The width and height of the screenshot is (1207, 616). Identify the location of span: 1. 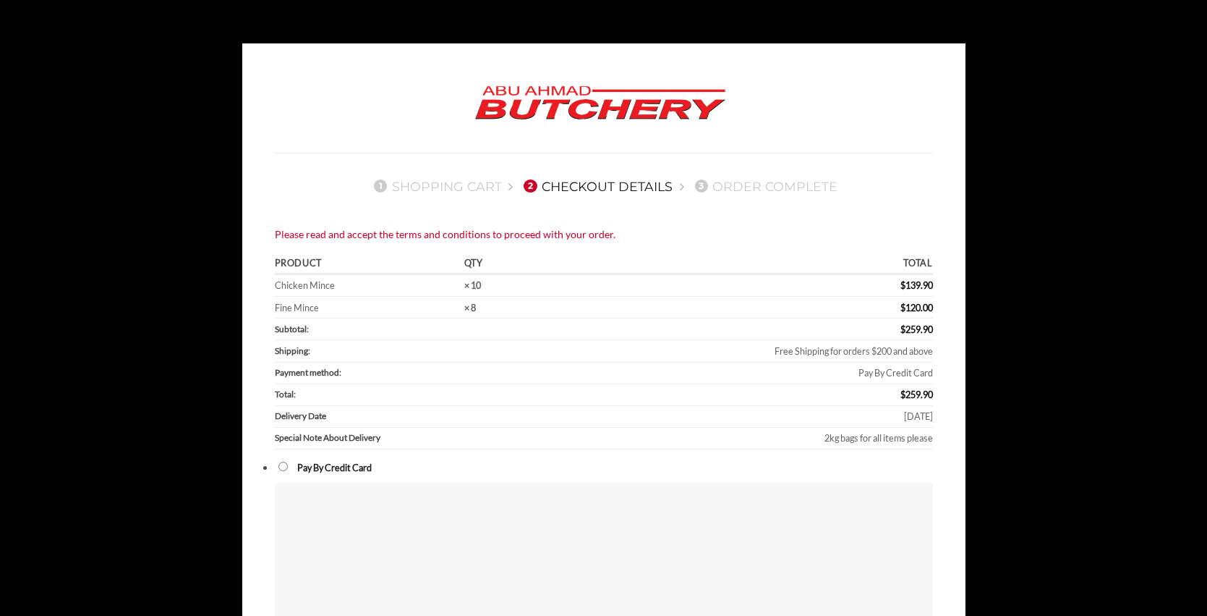
(380, 186).